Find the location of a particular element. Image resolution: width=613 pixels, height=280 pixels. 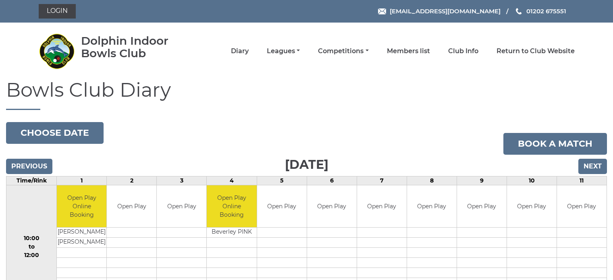

img: Email is located at coordinates (382, 11).